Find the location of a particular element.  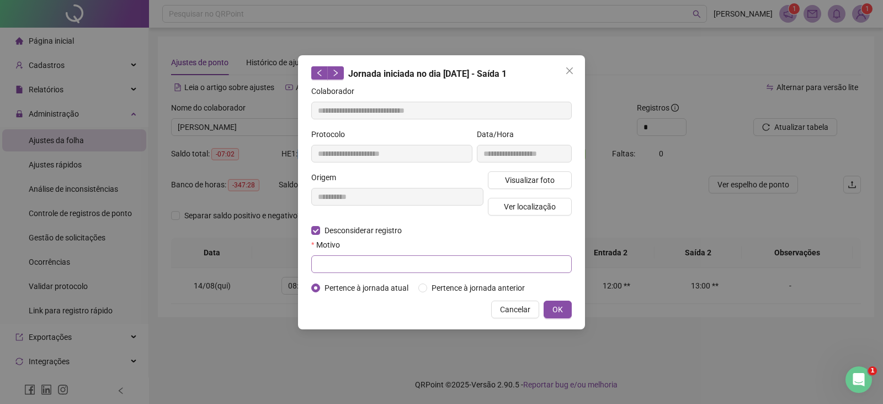

label: Colaborador is located at coordinates (336, 91).